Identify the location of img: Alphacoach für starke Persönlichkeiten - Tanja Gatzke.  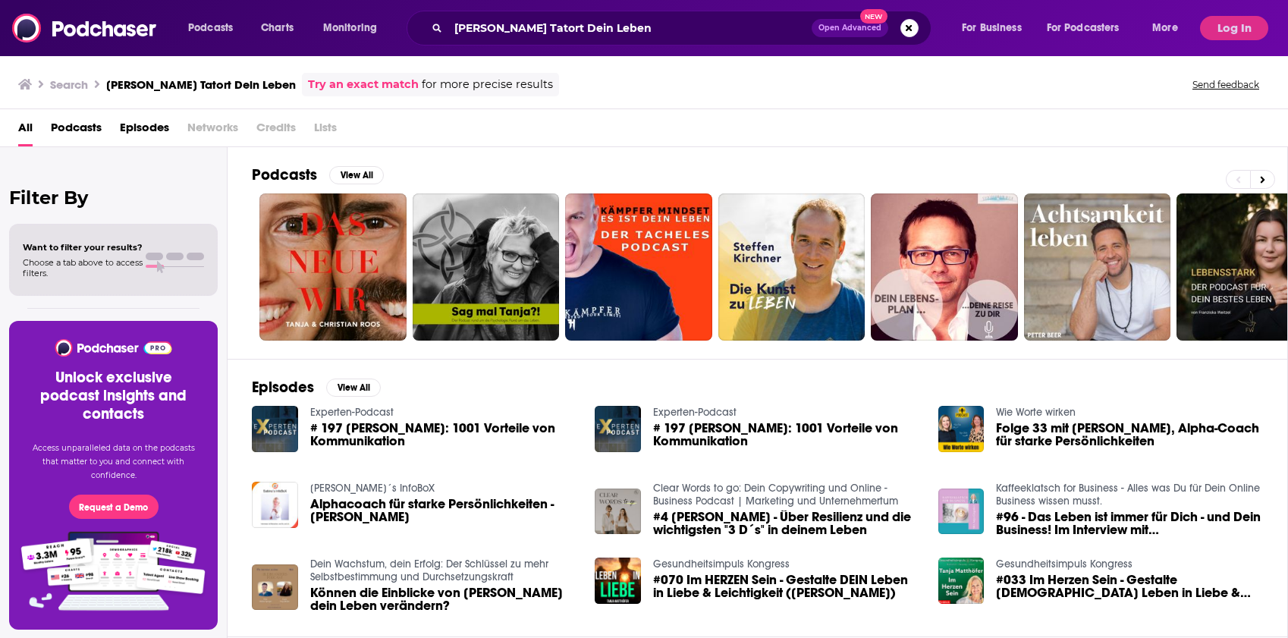
(275, 504).